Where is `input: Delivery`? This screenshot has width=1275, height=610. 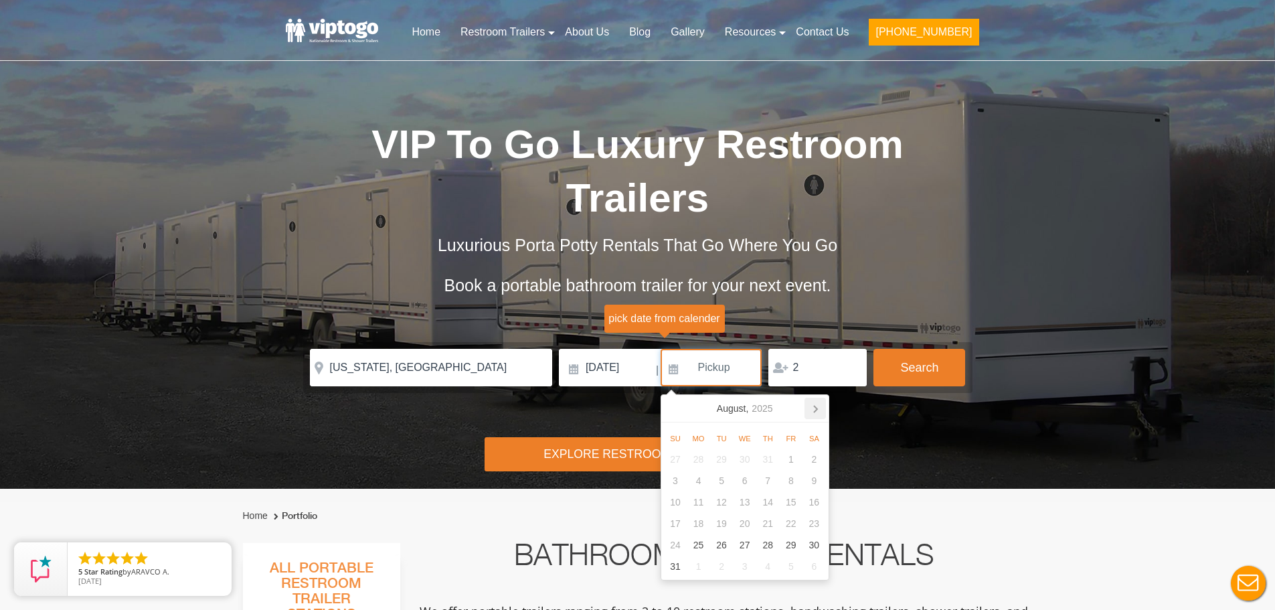 input: Delivery is located at coordinates (606, 367).